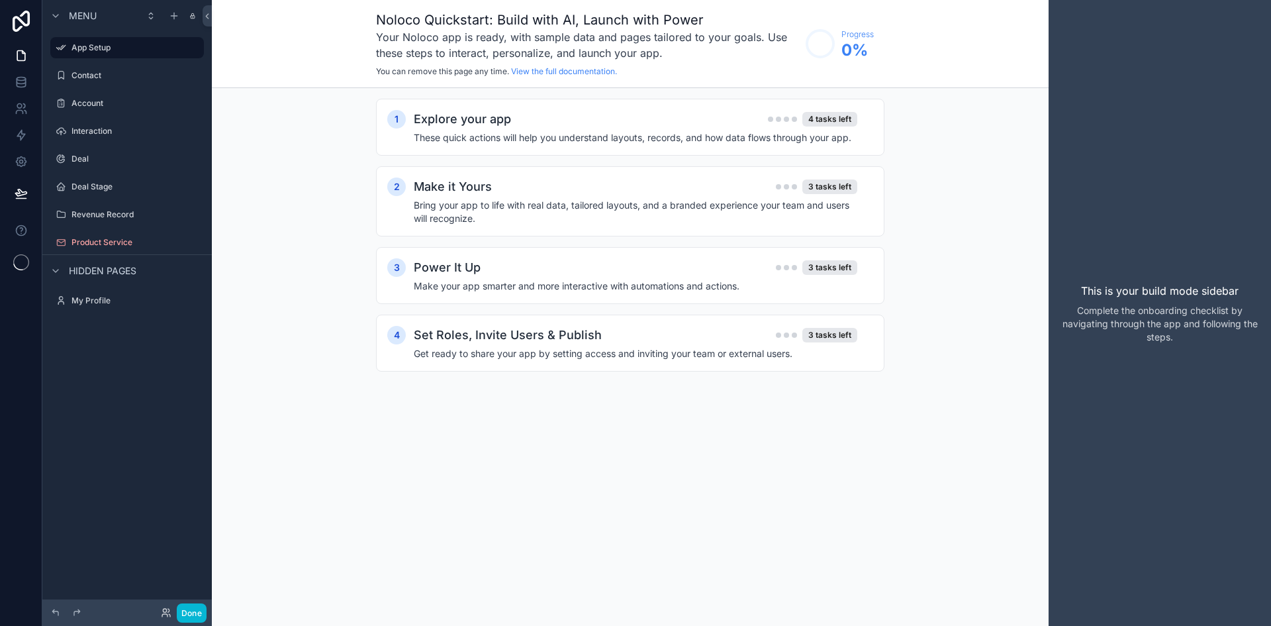 This screenshot has height=626, width=1271. I want to click on a: Interaction, so click(127, 131).